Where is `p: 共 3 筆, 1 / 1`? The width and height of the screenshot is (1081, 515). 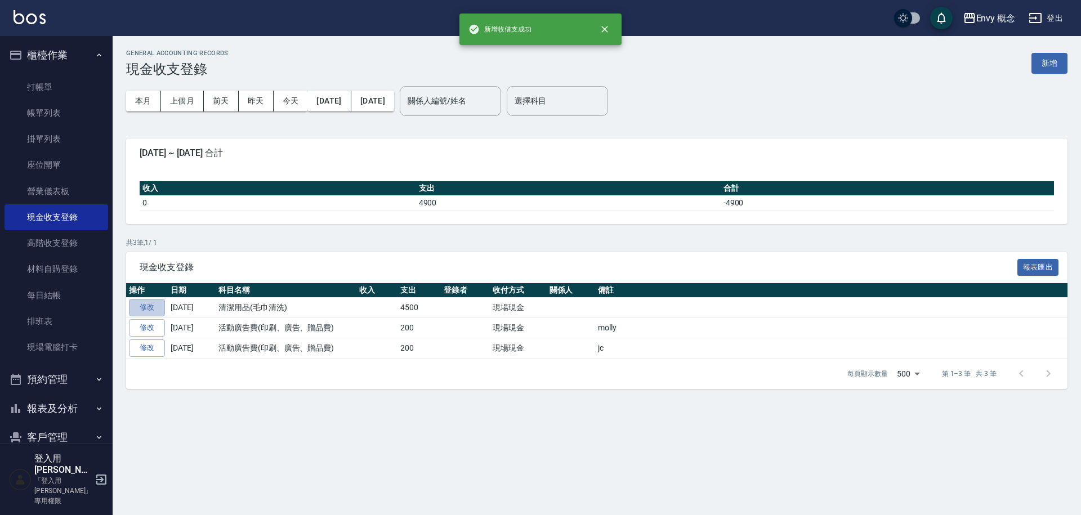 p: 共 3 筆, 1 / 1 is located at coordinates (597, 243).